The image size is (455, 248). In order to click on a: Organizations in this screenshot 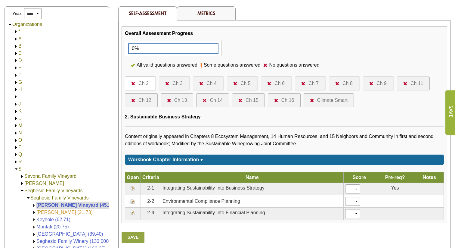, I will do `click(27, 24)`.